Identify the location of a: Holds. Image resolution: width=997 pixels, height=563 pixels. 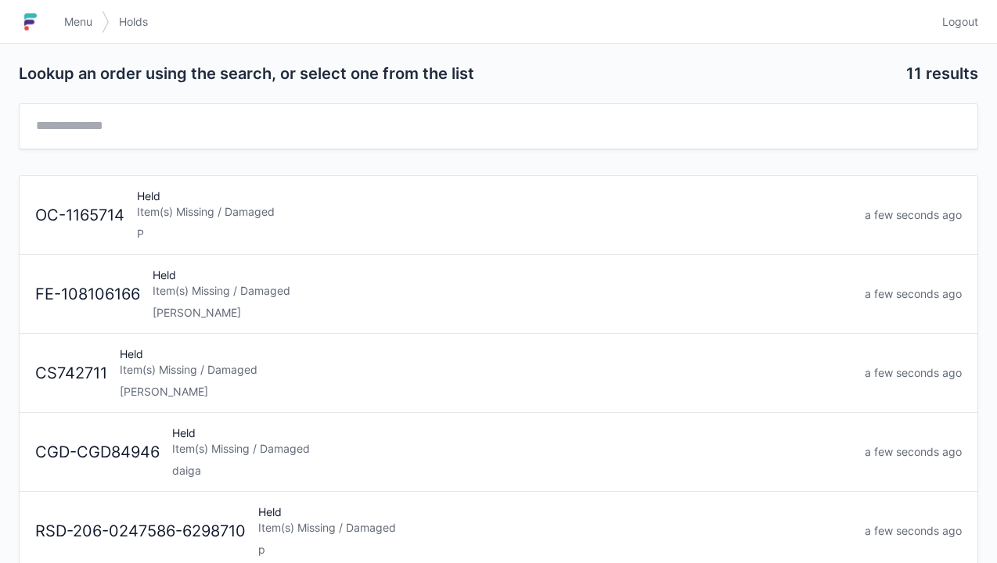
(133, 22).